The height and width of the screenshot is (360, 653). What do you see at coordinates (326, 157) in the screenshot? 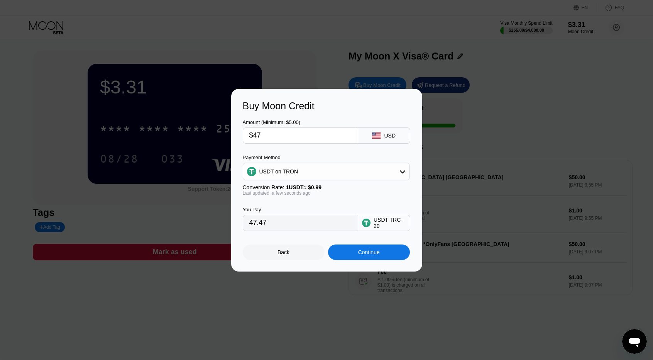
I see `div: Payment Method` at bounding box center [326, 157].